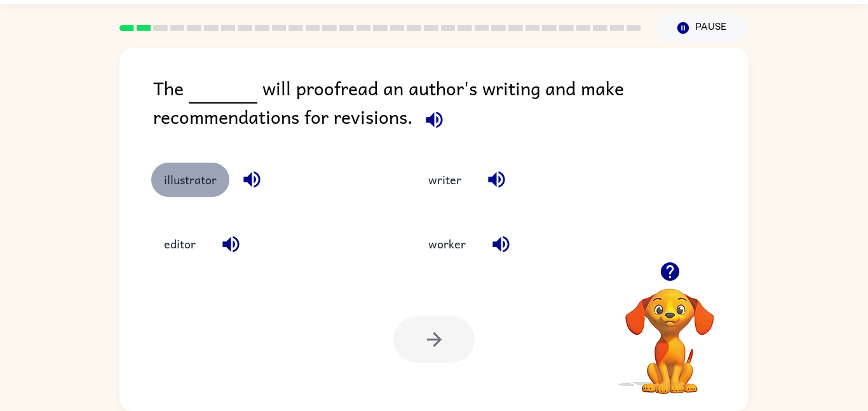 The width and height of the screenshot is (868, 411). Describe the element at coordinates (445, 180) in the screenshot. I see `button: writer` at that location.